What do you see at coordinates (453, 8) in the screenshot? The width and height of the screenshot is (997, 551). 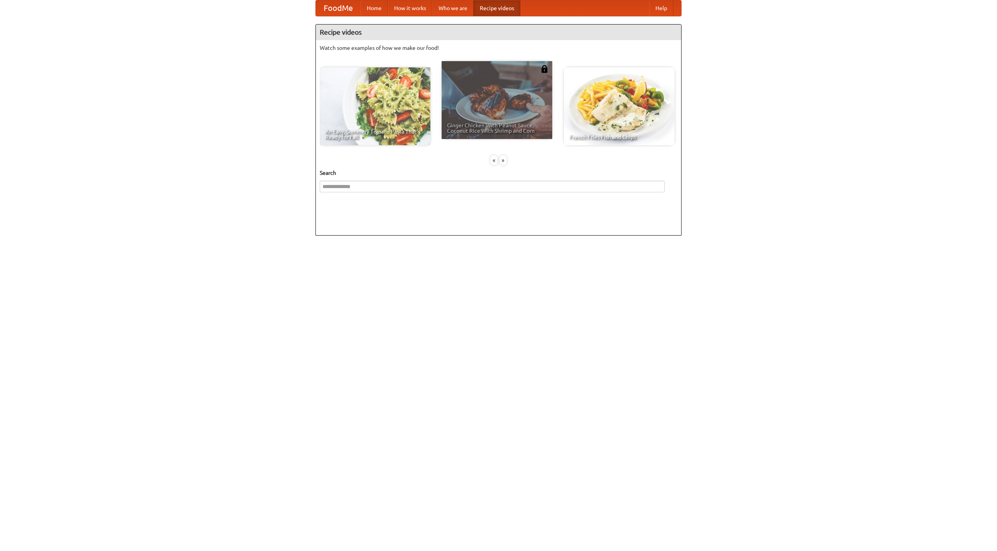 I see `a: Who we are` at bounding box center [453, 8].